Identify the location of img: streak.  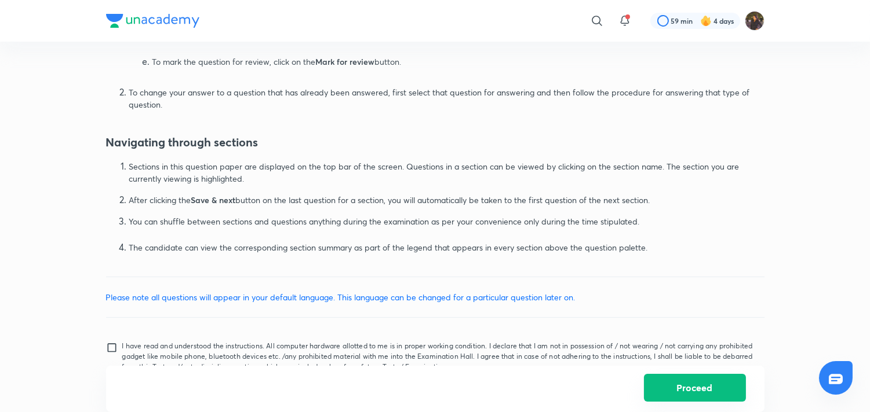
(706, 21).